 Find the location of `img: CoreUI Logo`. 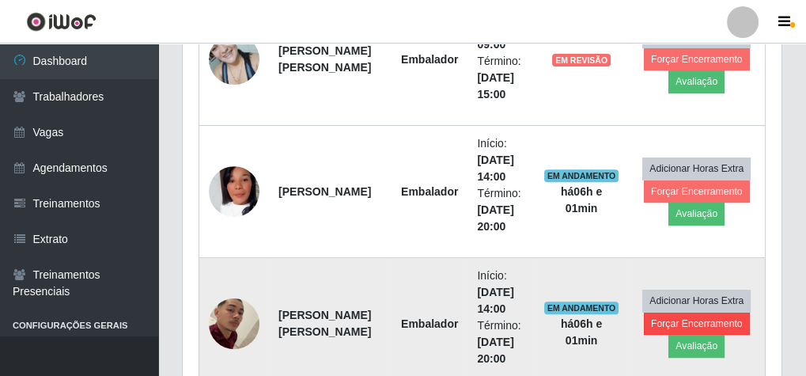

img: CoreUI Logo is located at coordinates (61, 21).